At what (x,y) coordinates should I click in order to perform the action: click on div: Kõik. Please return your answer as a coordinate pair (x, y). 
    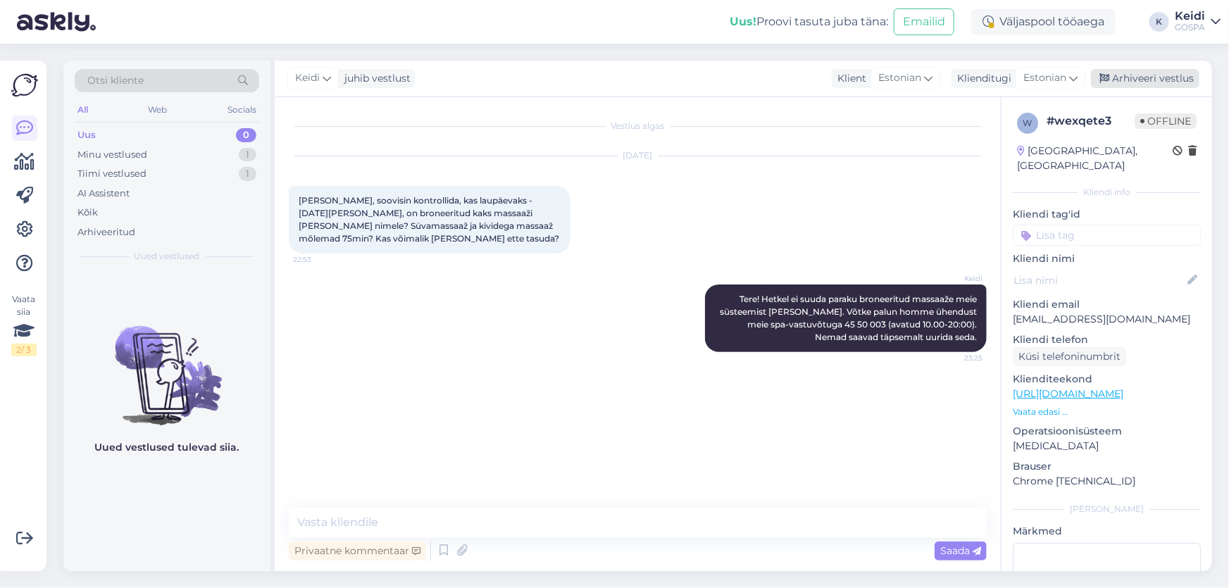
    Looking at the image, I should click on (87, 213).